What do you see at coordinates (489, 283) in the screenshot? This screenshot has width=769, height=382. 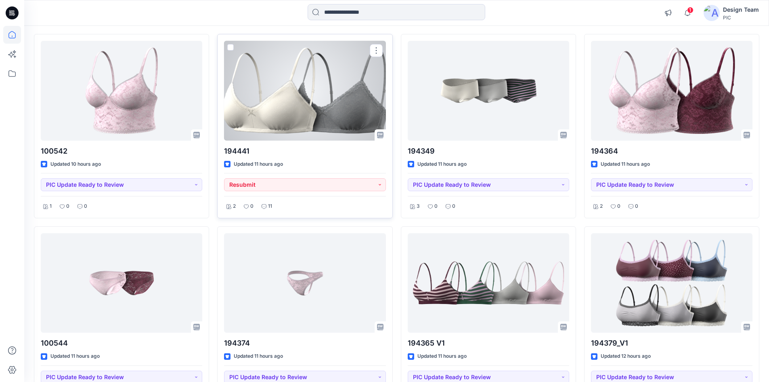 I see `a: 194365 V1` at bounding box center [489, 283].